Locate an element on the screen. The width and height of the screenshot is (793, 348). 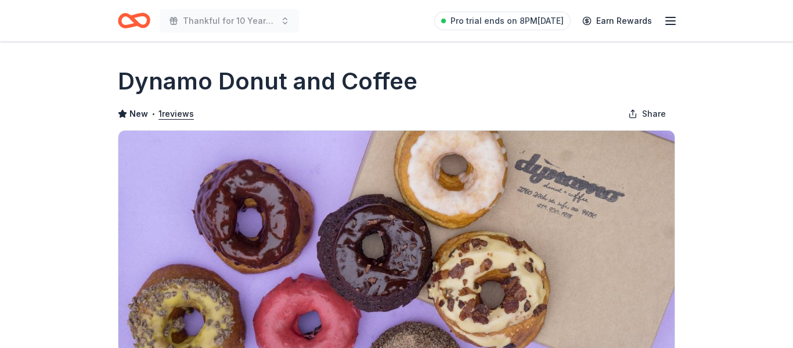
a: Earn Rewards is located at coordinates (617, 21).